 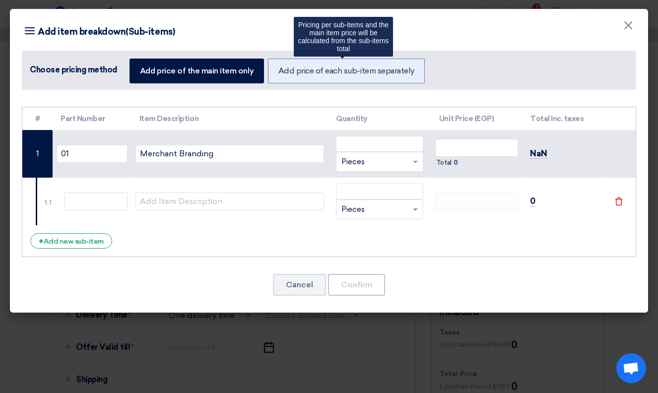 What do you see at coordinates (73, 70) in the screenshot?
I see `div: Choose pricing method` at bounding box center [73, 70].